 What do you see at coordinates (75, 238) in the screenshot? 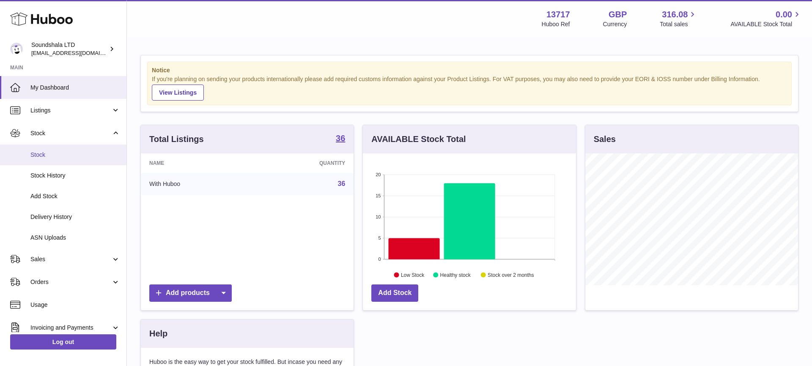
I see `span: ASN Uploads` at bounding box center [75, 238].